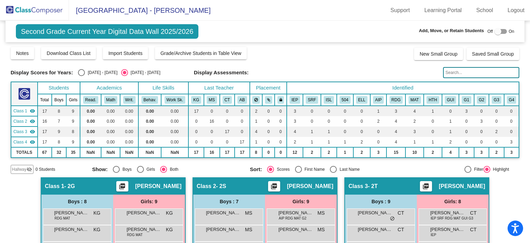 Image resolution: width=530 pixels, height=243 pixels. What do you see at coordinates (201, 53) in the screenshot?
I see `span: Grade/Archive Students in Table View` at bounding box center [201, 53].